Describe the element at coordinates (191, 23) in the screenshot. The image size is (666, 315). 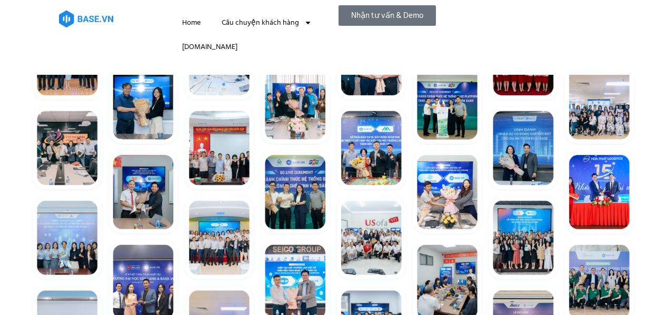
I see `a: Home` at that location.